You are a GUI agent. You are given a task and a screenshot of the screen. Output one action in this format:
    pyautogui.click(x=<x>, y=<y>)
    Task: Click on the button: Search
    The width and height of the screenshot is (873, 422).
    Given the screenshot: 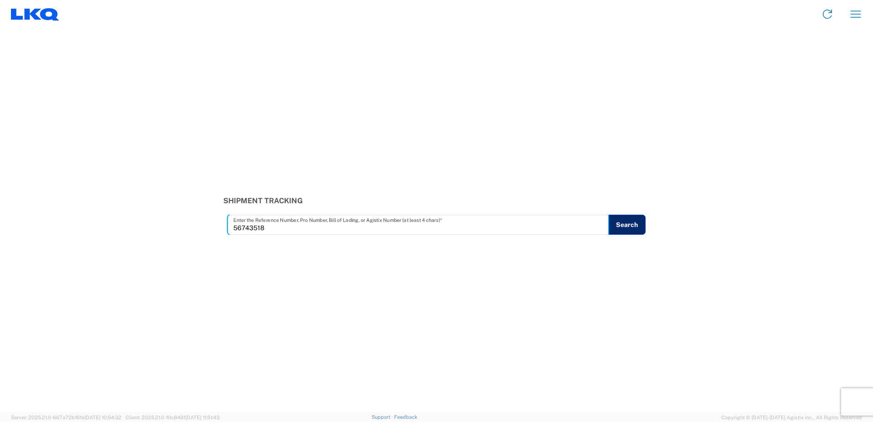 What is the action you would take?
    pyautogui.click(x=627, y=225)
    